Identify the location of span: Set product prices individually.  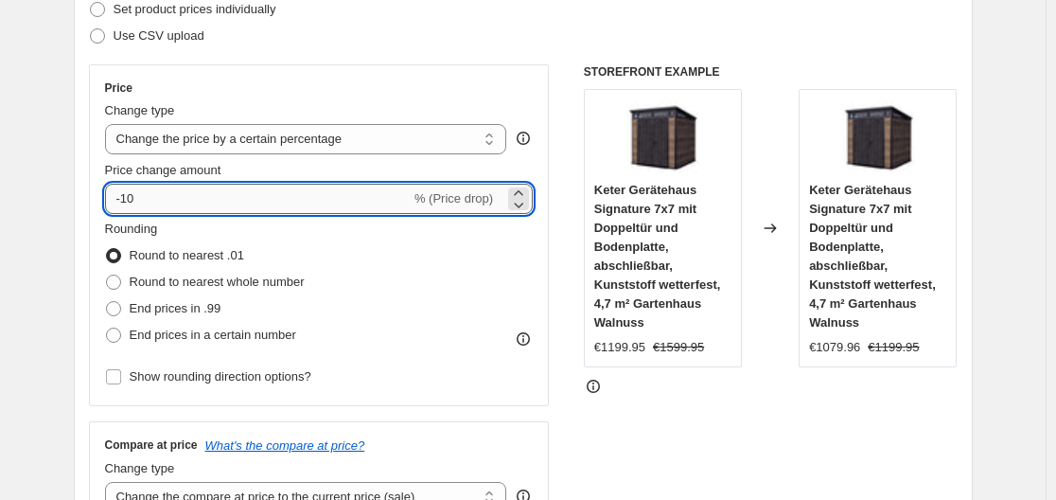
(195, 9).